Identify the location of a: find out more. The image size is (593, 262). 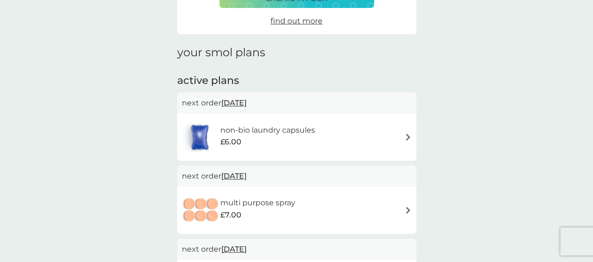
(296, 21).